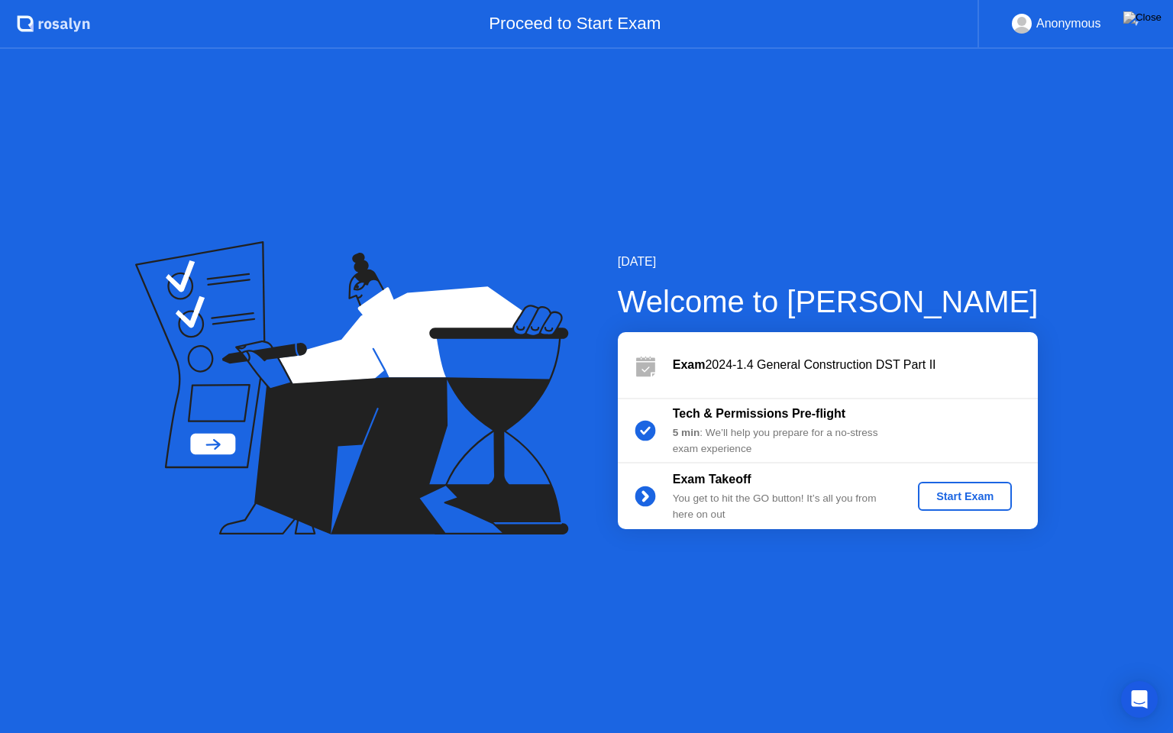 This screenshot has width=1173, height=733. I want to click on div: Start Exam, so click(964, 496).